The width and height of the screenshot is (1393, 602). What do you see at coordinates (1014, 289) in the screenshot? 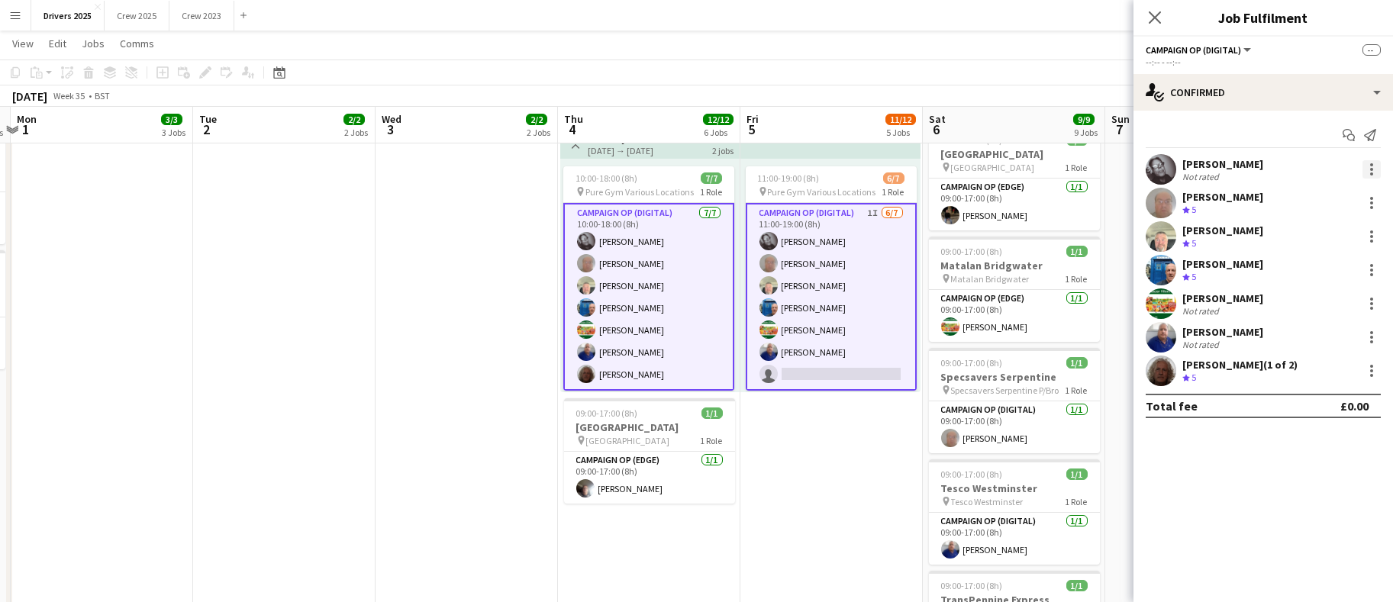
I see `div: 09:00-17:00 (8h)1/1Matalan Bridgwater Matalan Bridgwater1 RoleCampaign Op (Edge)1/109:00-17:00 (8...` at bounding box center [1014, 289].